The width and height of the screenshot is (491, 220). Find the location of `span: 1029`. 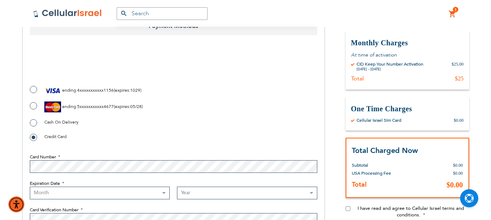

span: 1029 is located at coordinates (135, 90).